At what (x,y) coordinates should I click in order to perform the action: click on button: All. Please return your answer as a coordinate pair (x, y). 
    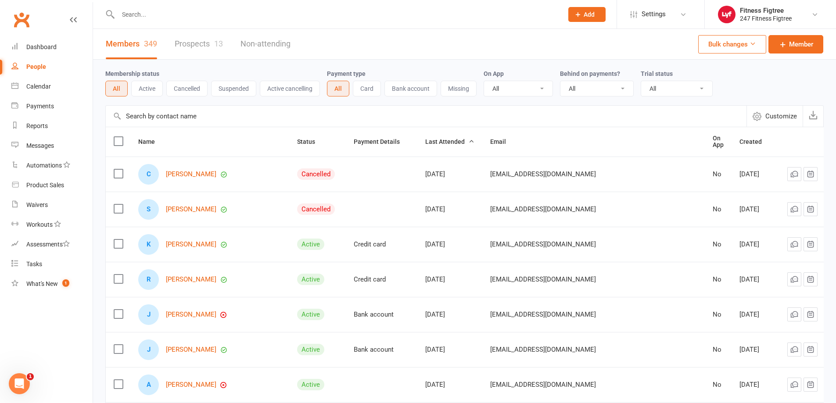
    Looking at the image, I should click on (338, 89).